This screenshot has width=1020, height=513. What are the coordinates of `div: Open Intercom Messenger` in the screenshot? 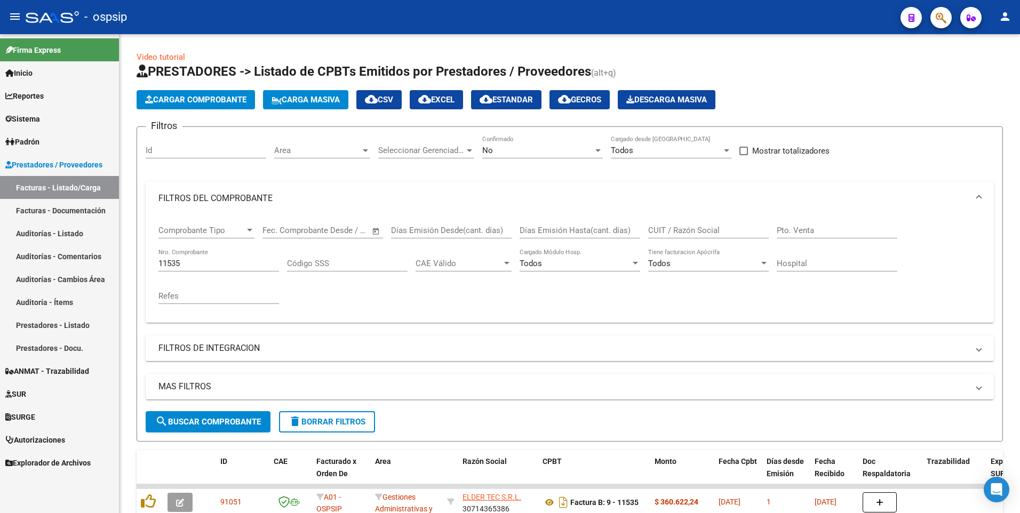 It's located at (997, 490).